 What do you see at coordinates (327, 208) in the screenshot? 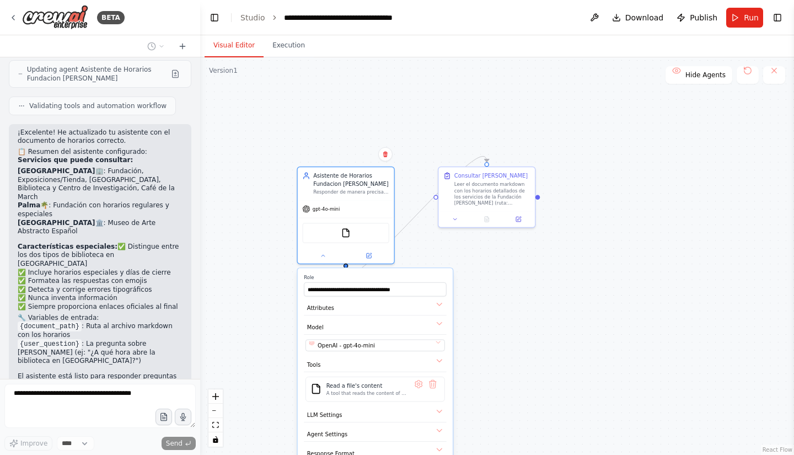
I see `span: gpt-4o-mini` at bounding box center [327, 208].